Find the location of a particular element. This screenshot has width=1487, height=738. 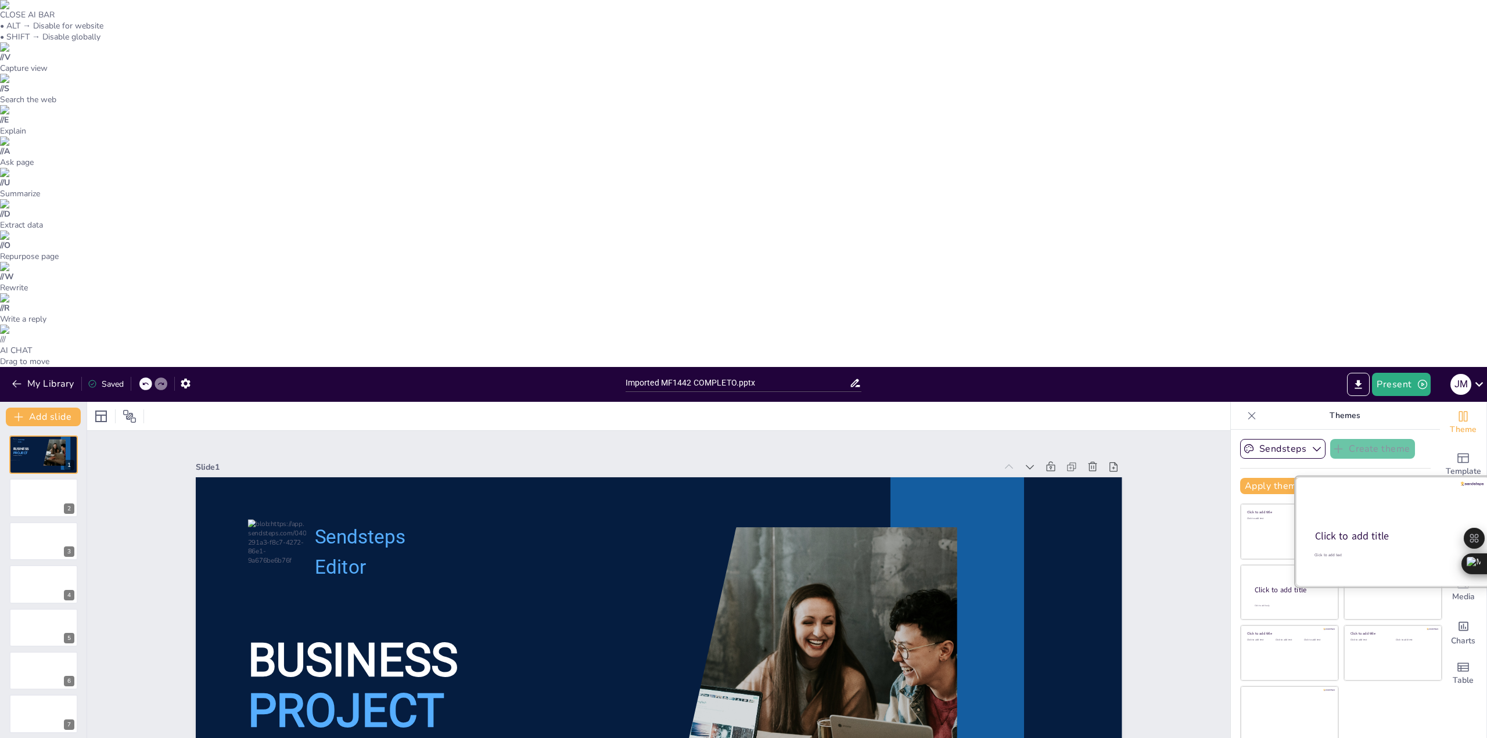

span: Theme is located at coordinates (1464, 430).